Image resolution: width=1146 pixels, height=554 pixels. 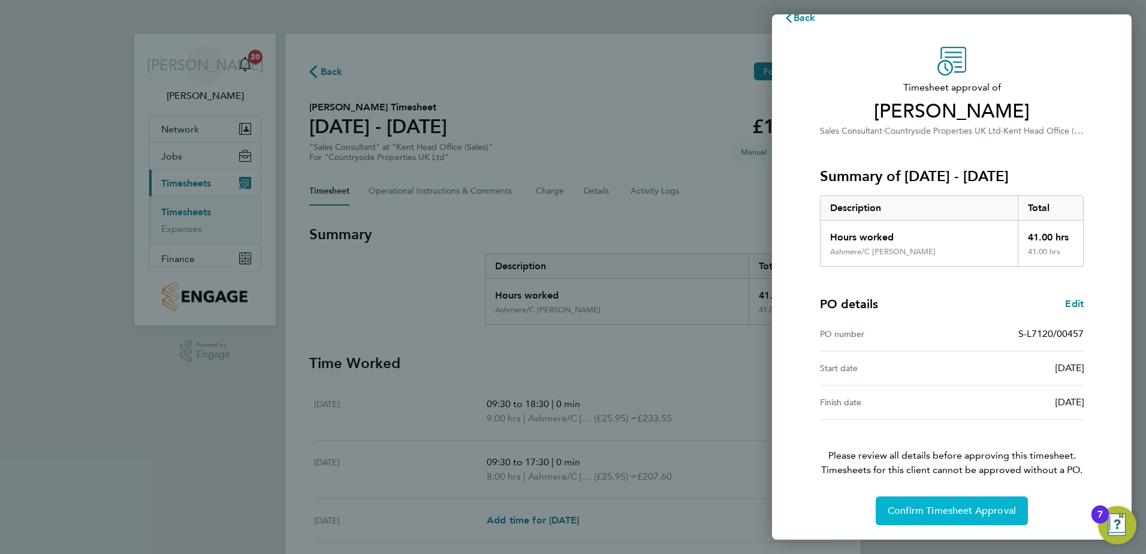 What do you see at coordinates (886, 334) in the screenshot?
I see `div: PO number` at bounding box center [886, 334].